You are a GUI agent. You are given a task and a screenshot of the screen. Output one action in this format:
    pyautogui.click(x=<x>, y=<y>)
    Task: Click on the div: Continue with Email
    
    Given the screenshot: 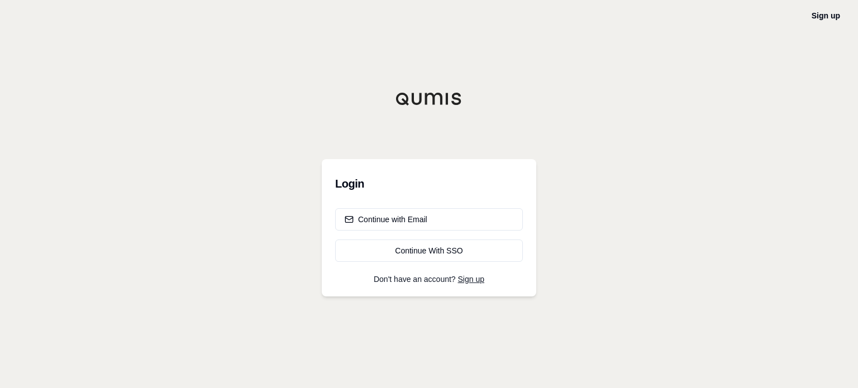 What is the action you would take?
    pyautogui.click(x=386, y=220)
    